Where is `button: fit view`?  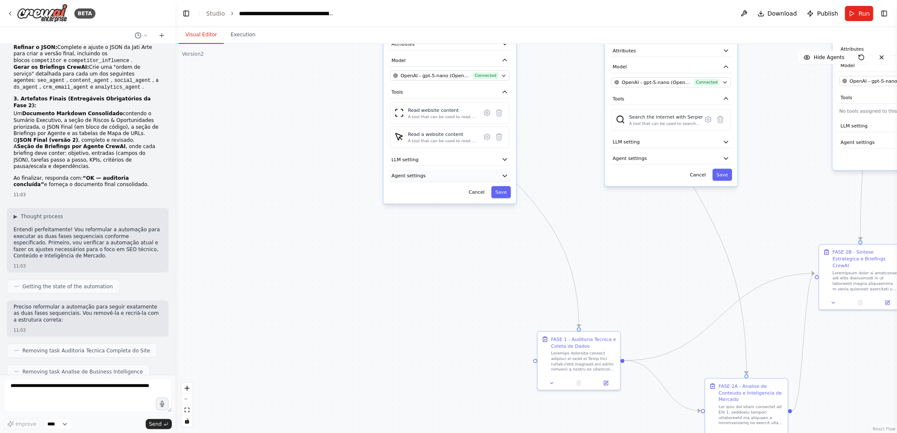
button: fit view is located at coordinates (187, 410).